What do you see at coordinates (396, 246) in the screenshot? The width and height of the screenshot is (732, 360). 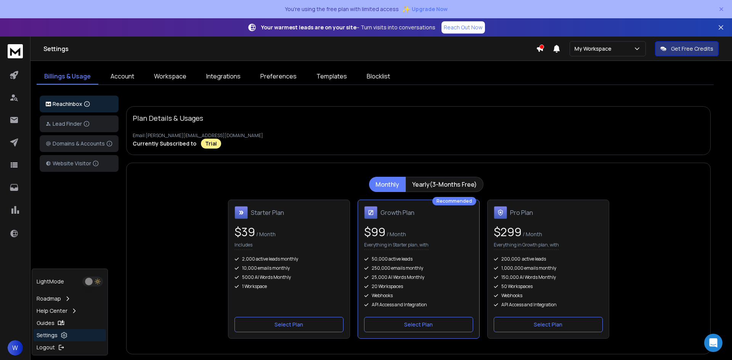 I see `p: Everything in Starter plan, with` at bounding box center [396, 246].